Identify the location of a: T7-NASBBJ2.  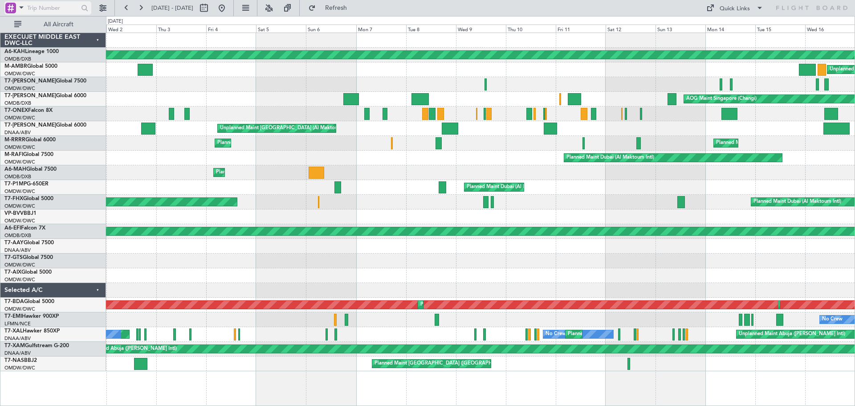
(20, 360).